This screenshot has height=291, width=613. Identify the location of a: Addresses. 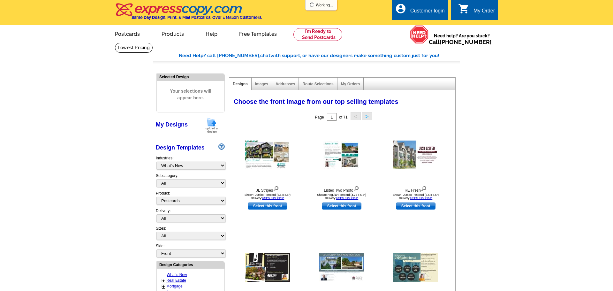
(285, 84).